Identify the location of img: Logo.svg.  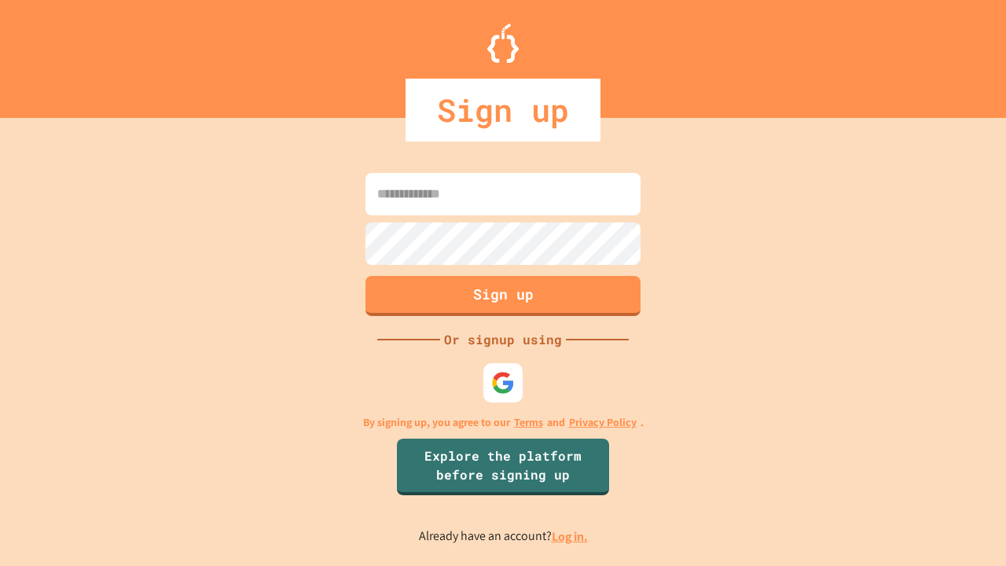
(503, 43).